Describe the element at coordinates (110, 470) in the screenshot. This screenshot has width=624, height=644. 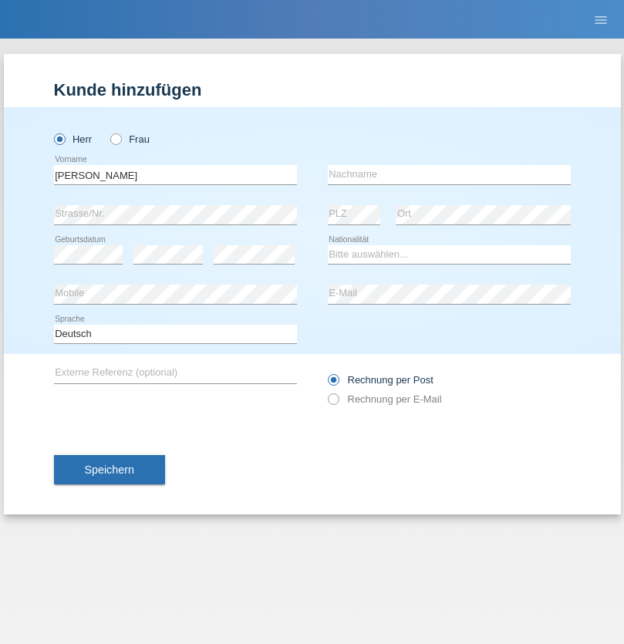
I see `button: Speichern` at that location.